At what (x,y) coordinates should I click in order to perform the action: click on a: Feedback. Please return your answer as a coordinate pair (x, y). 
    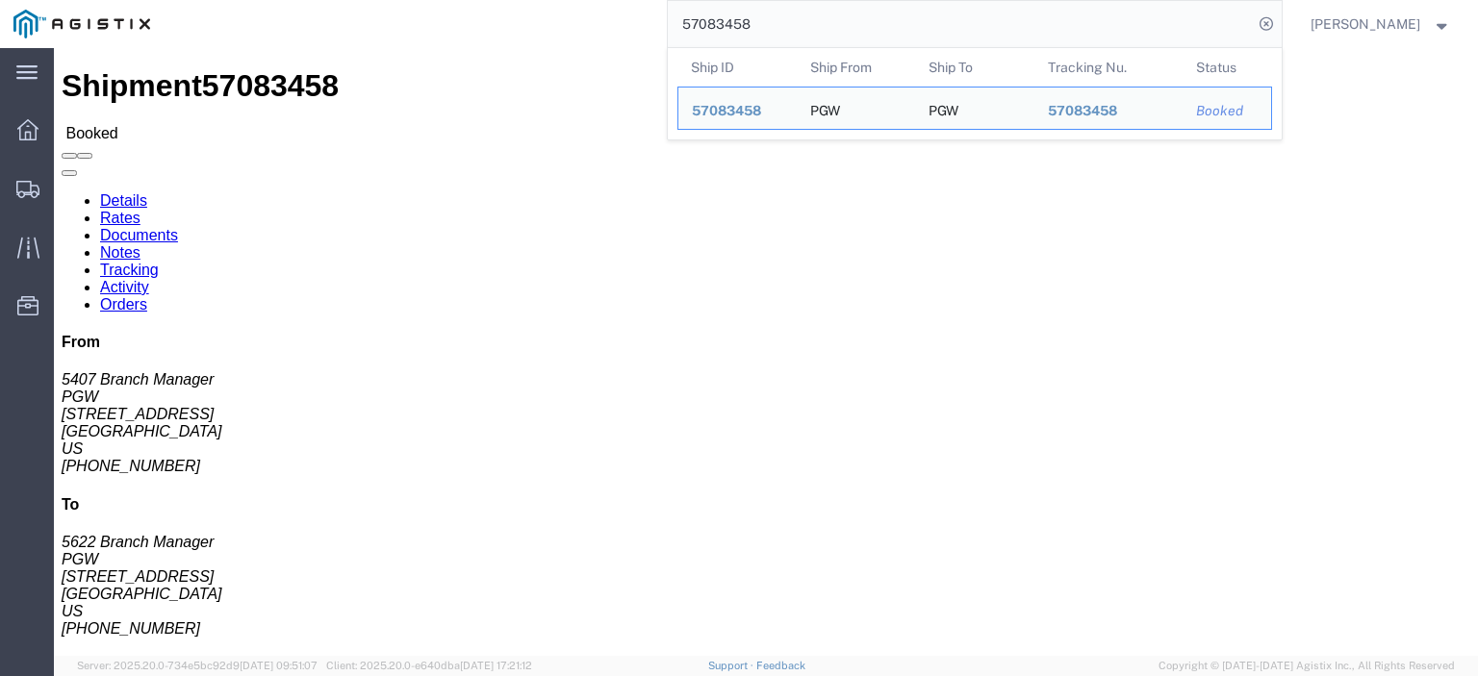
    Looking at the image, I should click on (780, 666).